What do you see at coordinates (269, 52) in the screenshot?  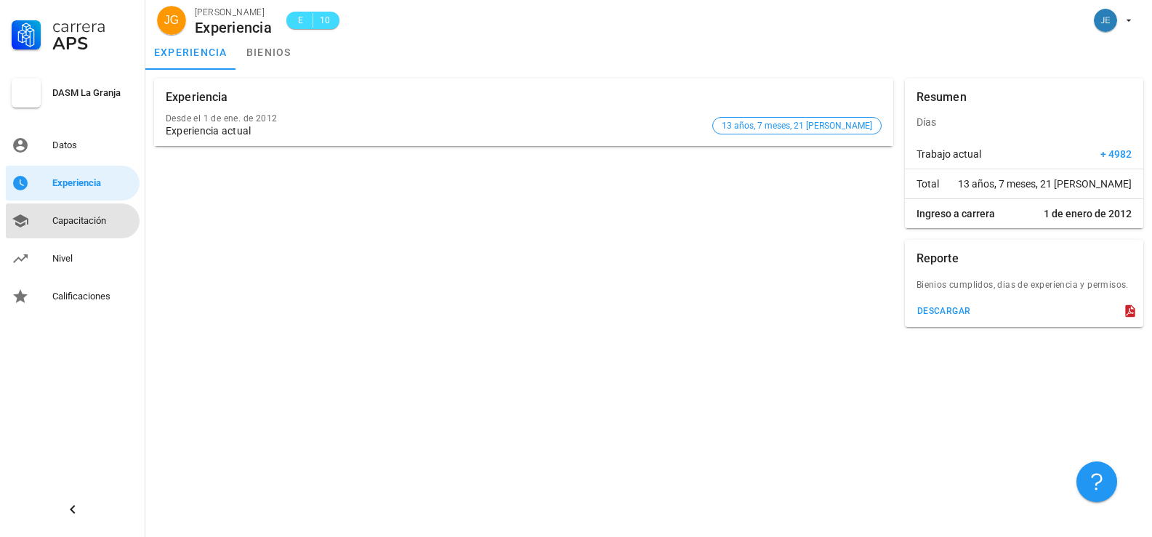 I see `a: bienios` at bounding box center [269, 52].